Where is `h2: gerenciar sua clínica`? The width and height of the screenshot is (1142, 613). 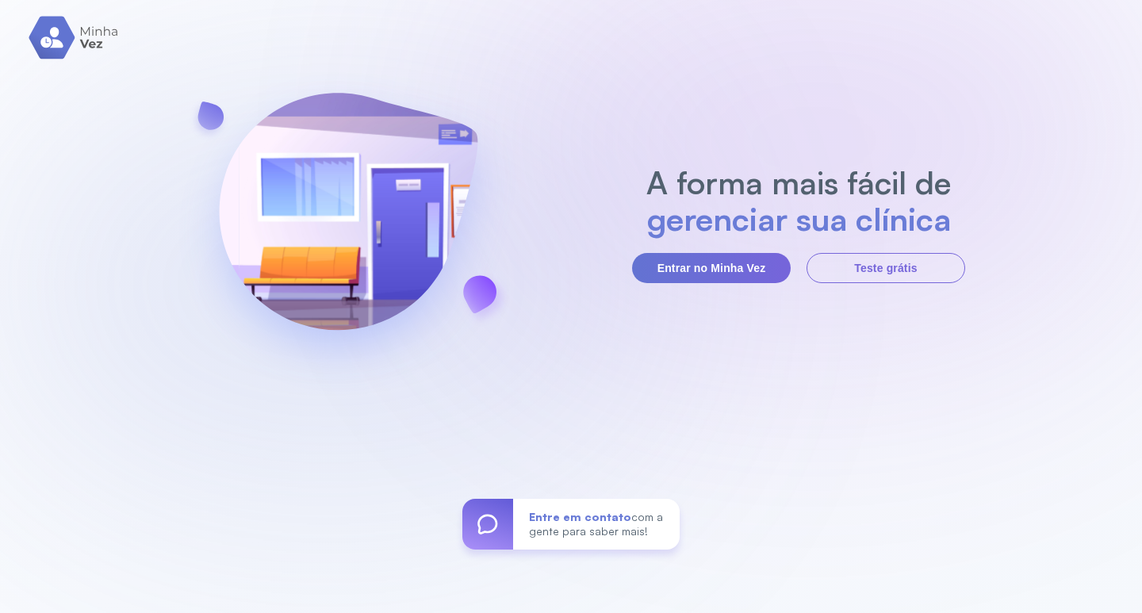 h2: gerenciar sua clínica is located at coordinates (798, 219).